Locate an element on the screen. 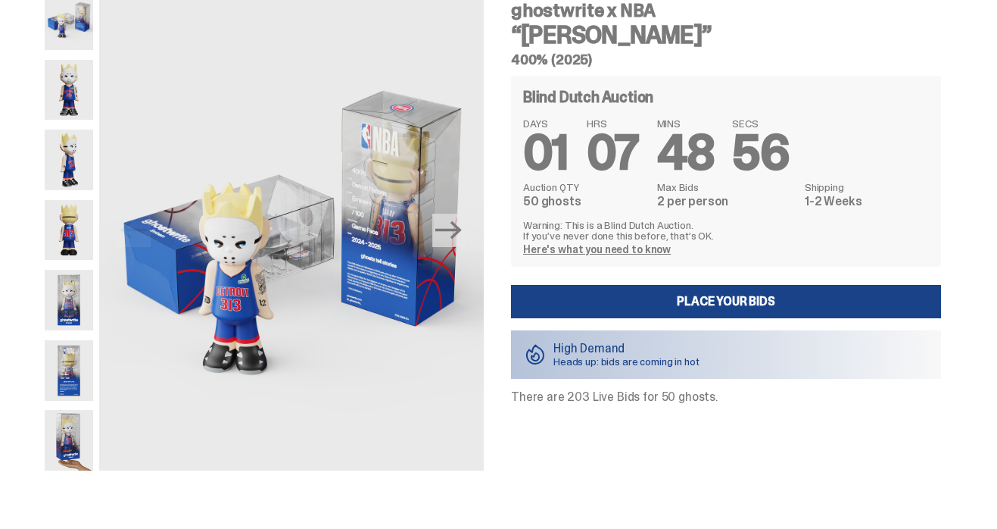 The height and width of the screenshot is (529, 997). span: MINS is located at coordinates (686, 123).